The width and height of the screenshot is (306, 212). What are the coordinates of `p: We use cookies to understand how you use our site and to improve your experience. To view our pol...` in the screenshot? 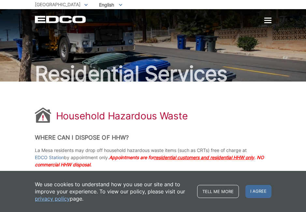 It's located at (113, 191).